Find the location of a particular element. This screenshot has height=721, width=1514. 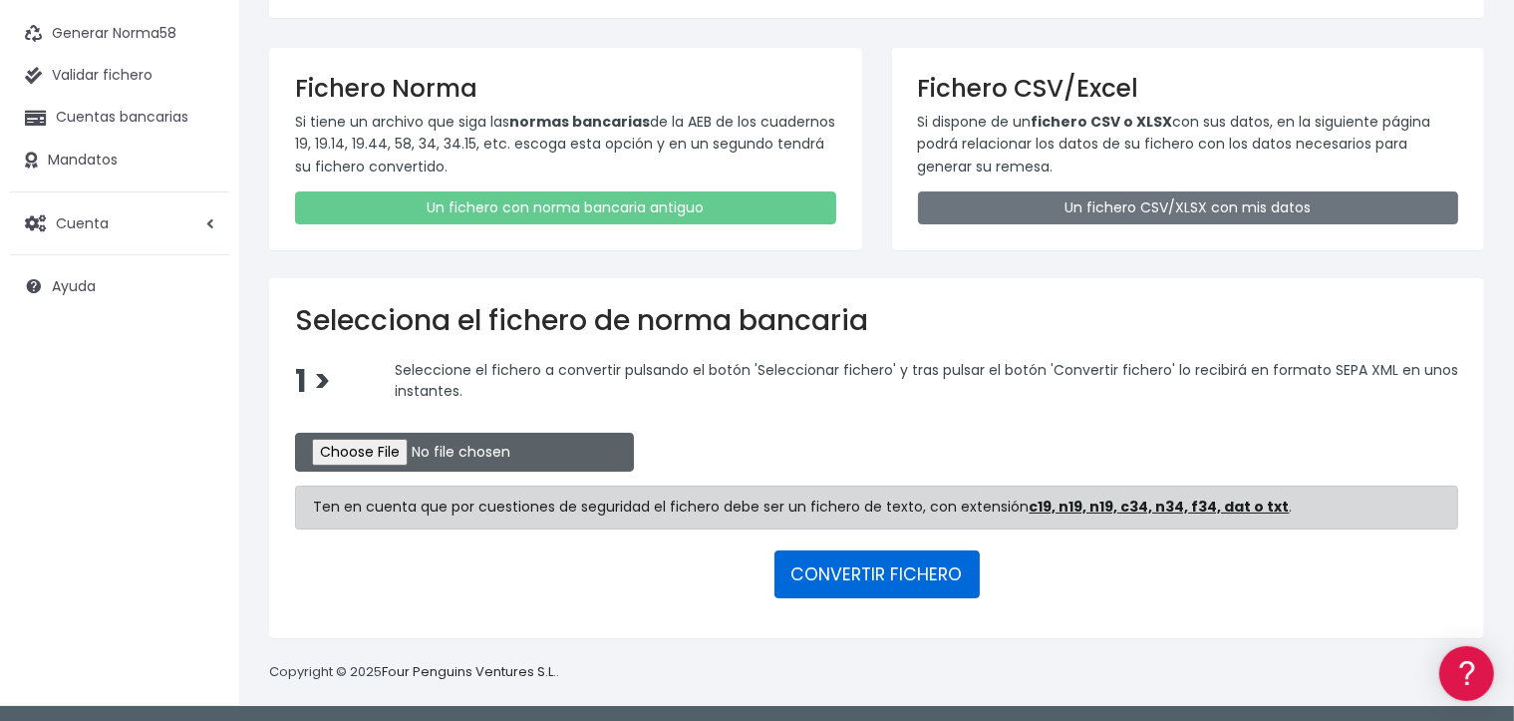

div: Ten en cuenta que por cuestiones de seguridad el fichero debe ser un fichero de texto, con extens... is located at coordinates (876, 507).